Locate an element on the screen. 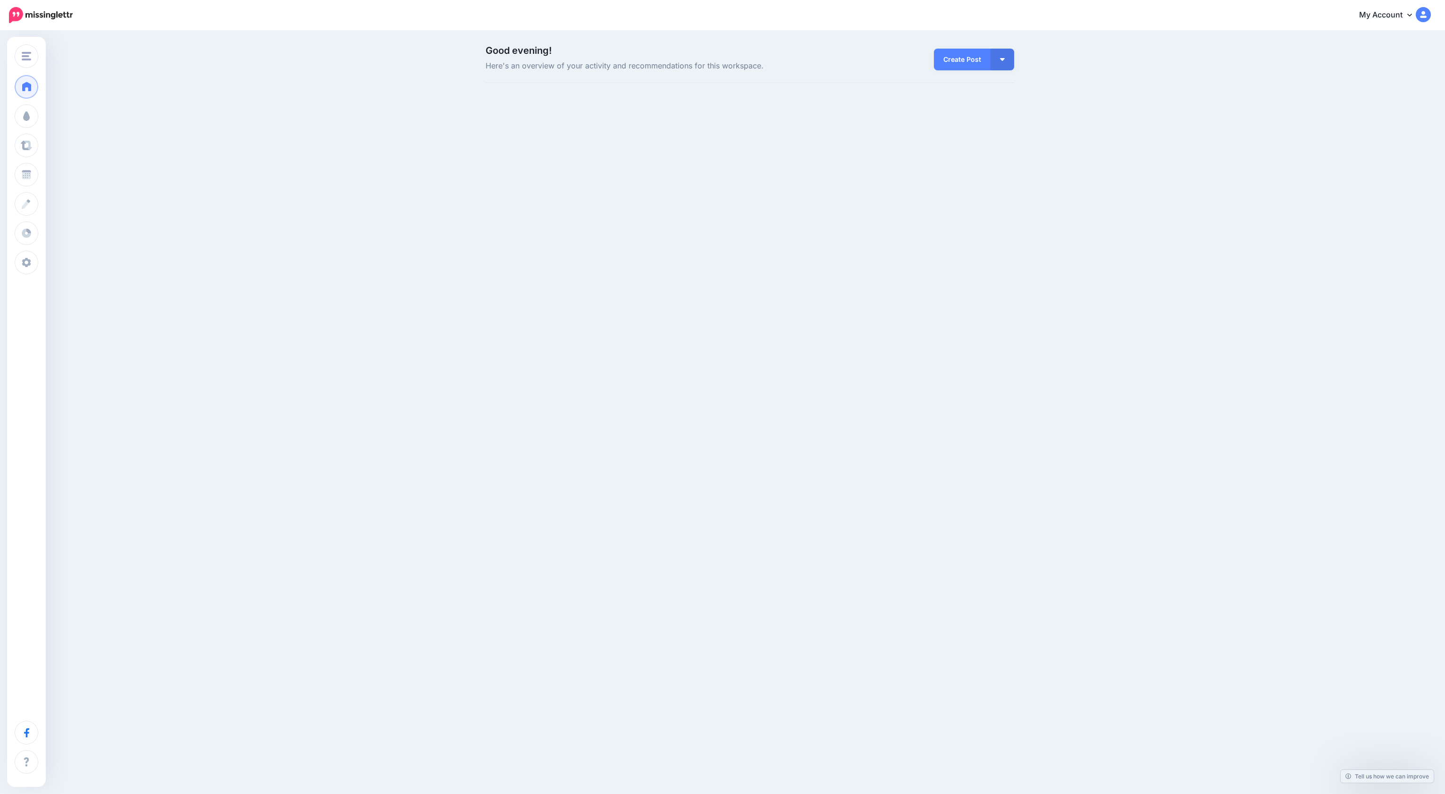  img: arrow-down-white.png is located at coordinates (1003, 59).